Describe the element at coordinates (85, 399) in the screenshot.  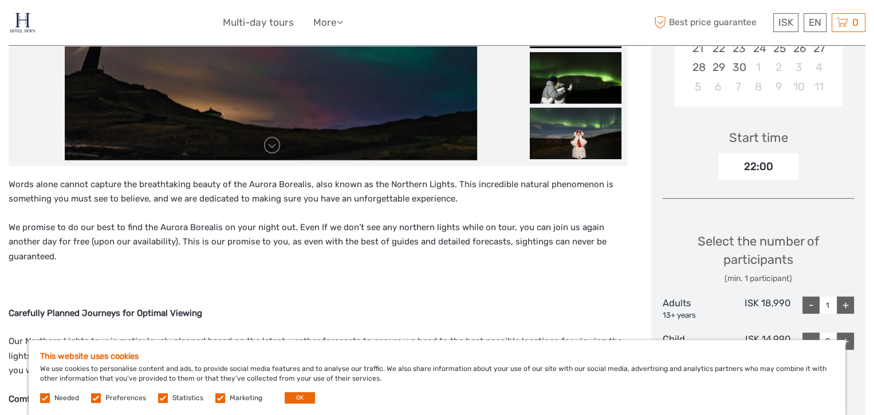
I see `strong: Comfort and Warmth on Your Journey` at that location.